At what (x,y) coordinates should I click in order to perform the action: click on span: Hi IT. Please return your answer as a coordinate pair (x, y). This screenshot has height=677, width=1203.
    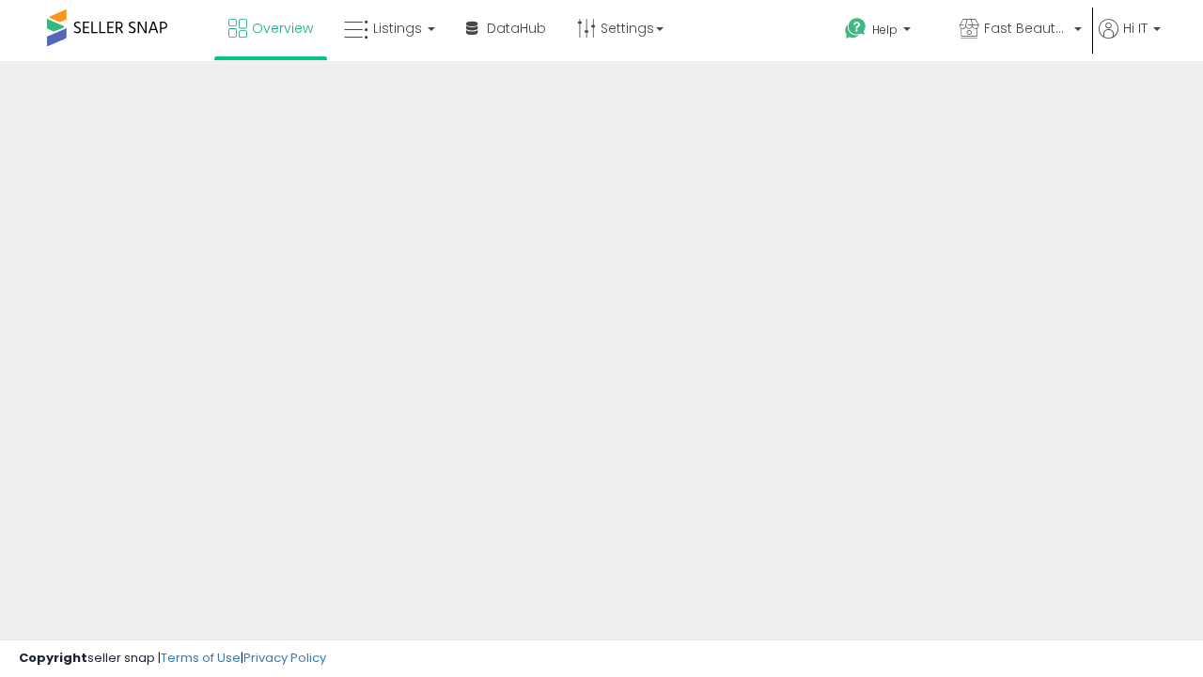
    Looking at the image, I should click on (1136, 28).